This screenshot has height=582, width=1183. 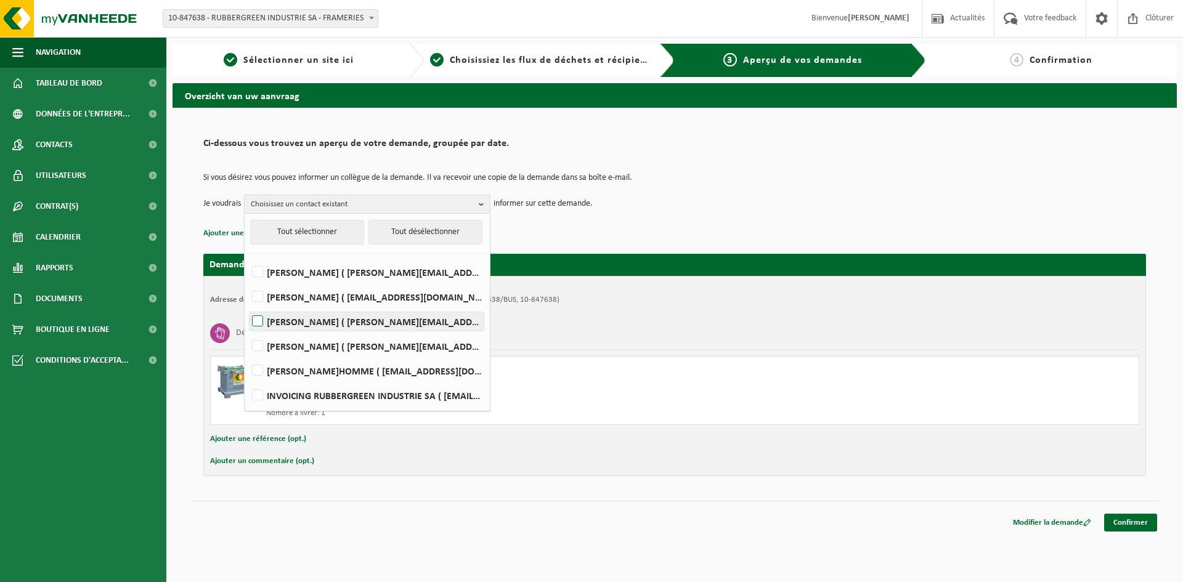 What do you see at coordinates (57, 206) in the screenshot?
I see `span: Contrat(s)` at bounding box center [57, 206].